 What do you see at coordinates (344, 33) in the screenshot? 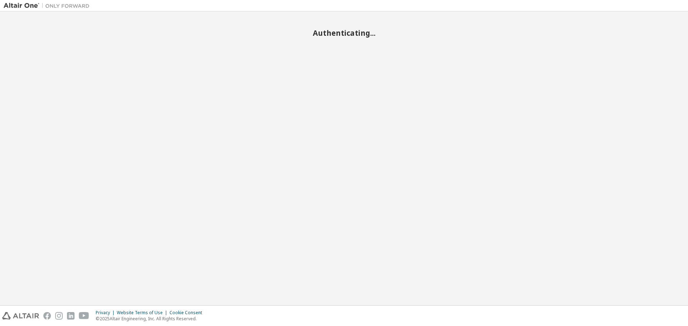
I see `h2: Authenticating...` at bounding box center [344, 33].